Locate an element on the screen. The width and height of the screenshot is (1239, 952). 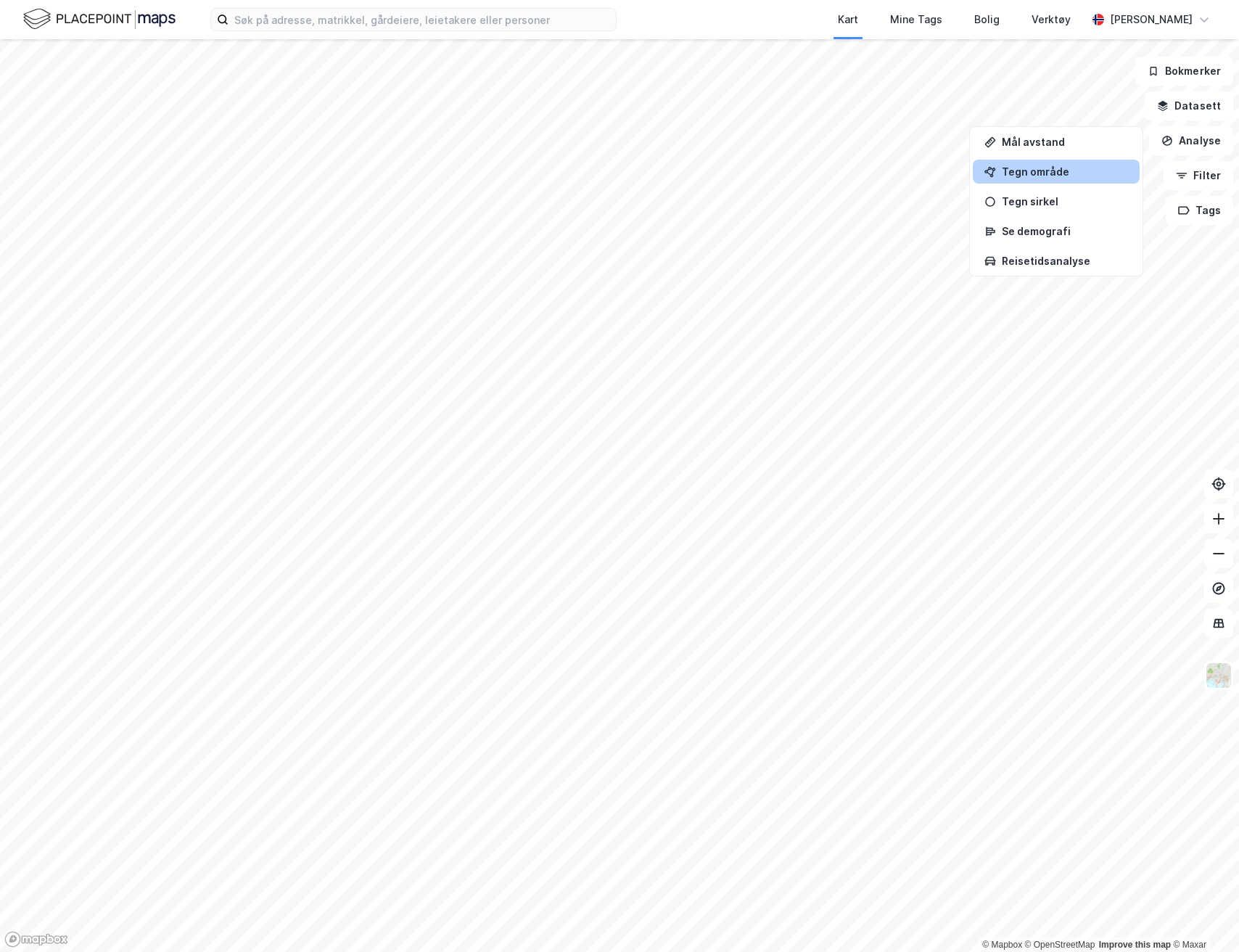
div: Kontrollprogram for chat is located at coordinates (1203, 917).